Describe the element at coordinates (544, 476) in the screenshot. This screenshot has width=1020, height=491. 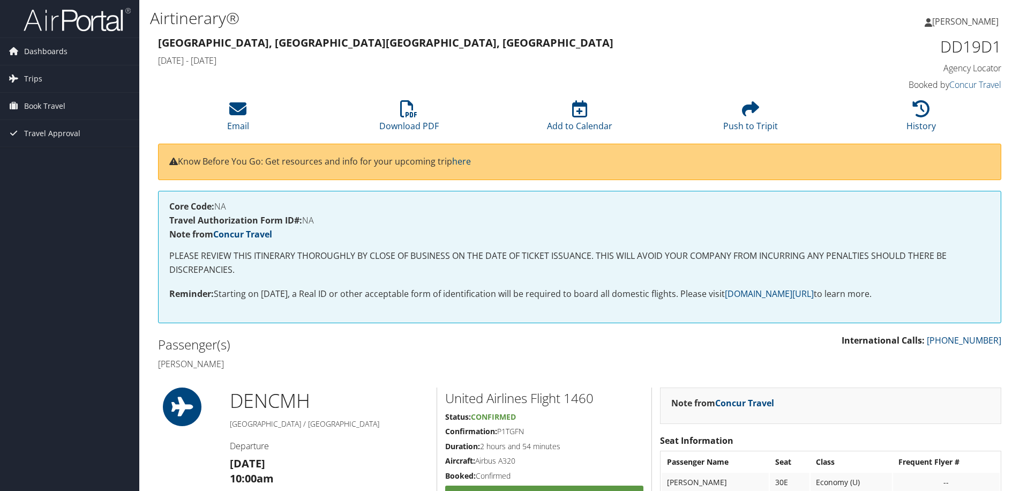
I see `h5: Confirmed` at that location.